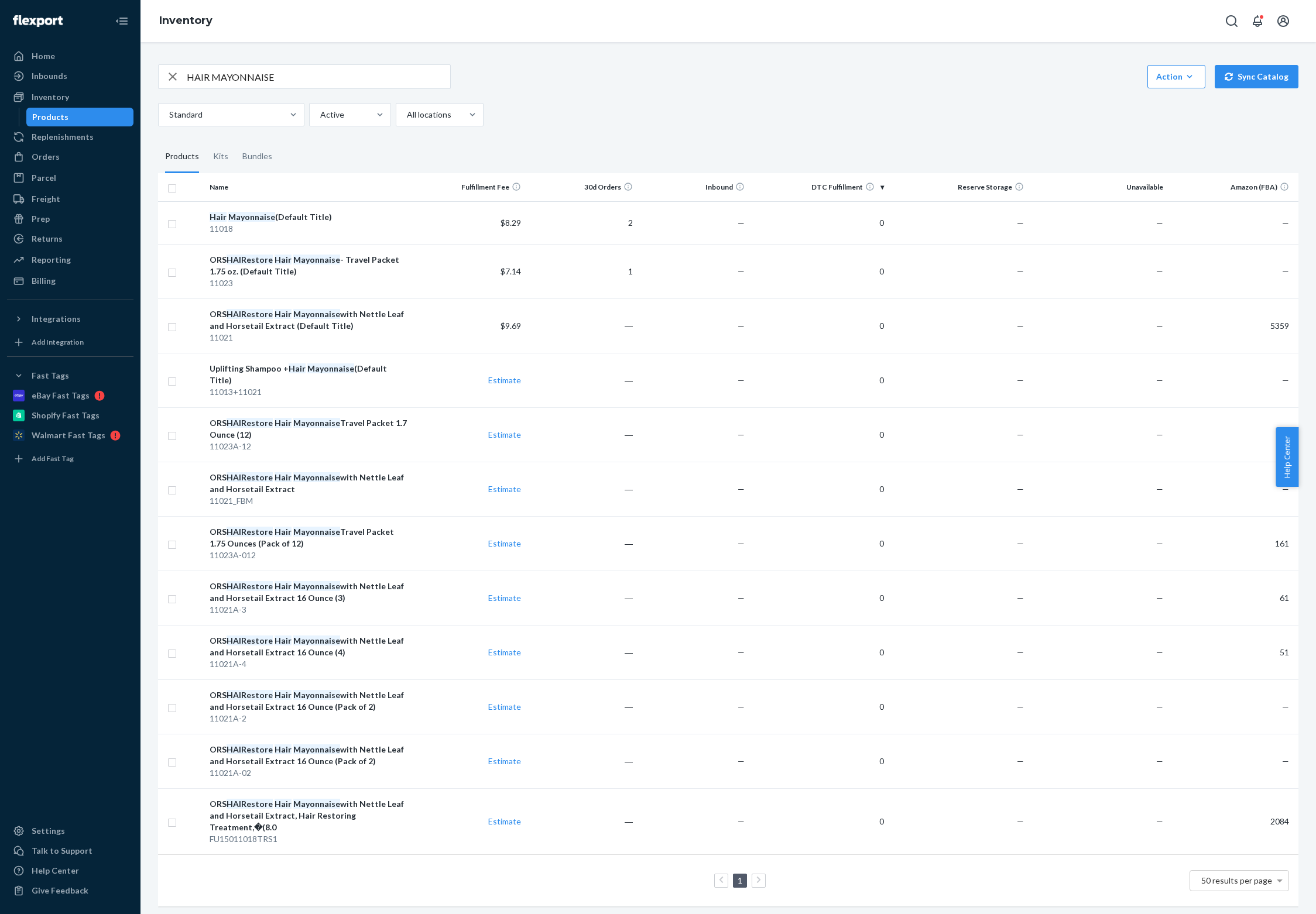 The width and height of the screenshot is (1316, 914). What do you see at coordinates (50, 376) in the screenshot?
I see `div: Fast Tags` at bounding box center [50, 376].